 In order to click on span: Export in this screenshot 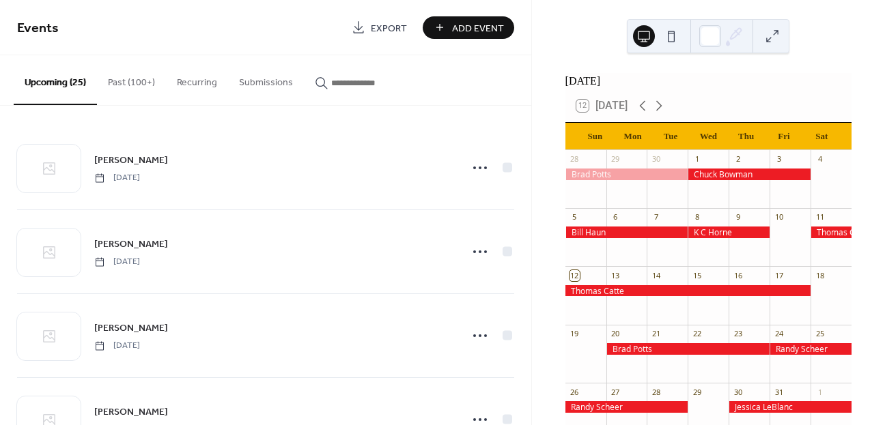, I will do `click(389, 28)`.